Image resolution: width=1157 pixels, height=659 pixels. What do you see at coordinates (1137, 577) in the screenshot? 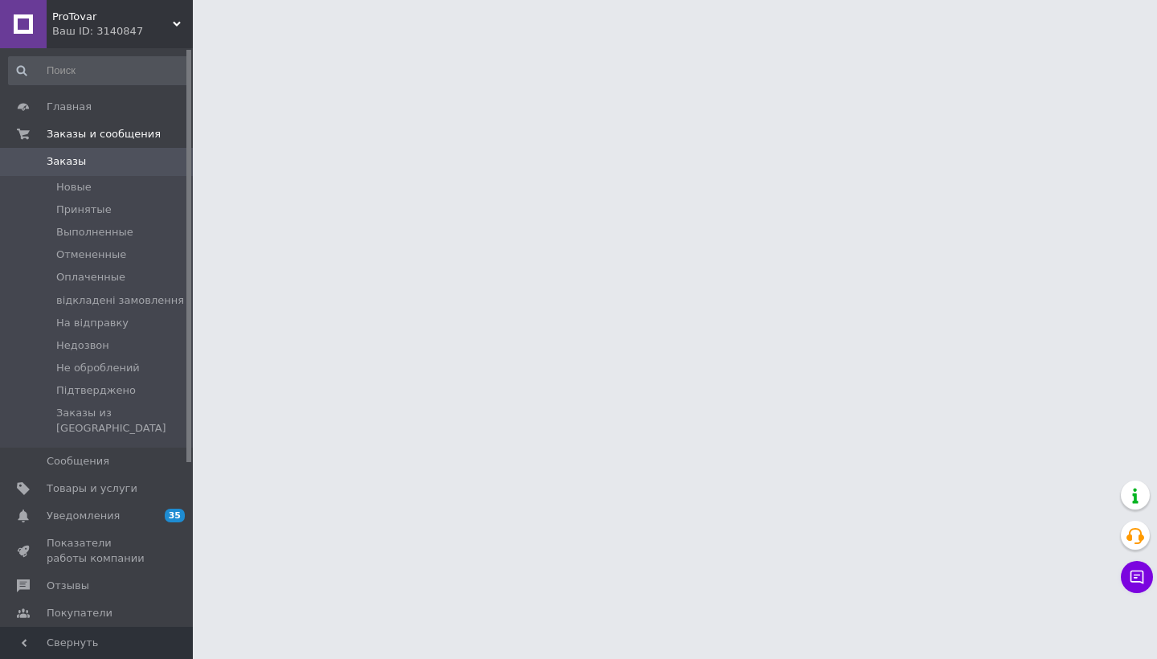
I see `button: Чат с покупателем` at bounding box center [1137, 577].